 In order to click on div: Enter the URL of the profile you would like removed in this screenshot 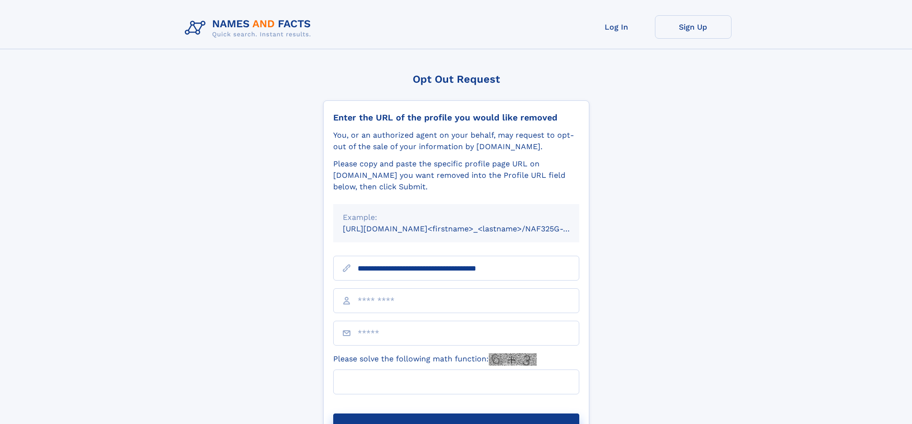, I will do `click(456, 118)`.